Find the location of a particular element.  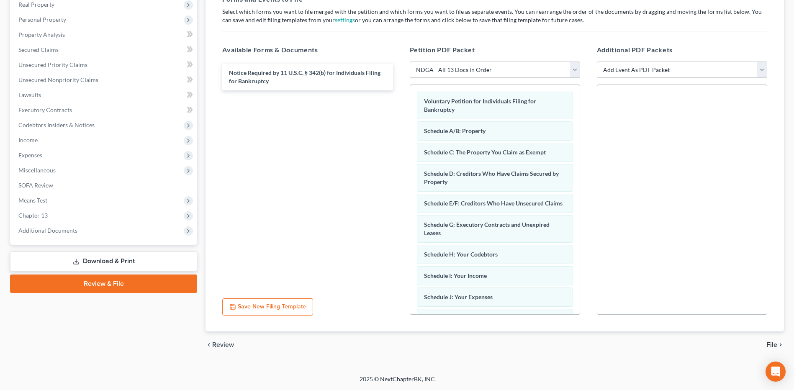

h5: Available Forms & Documents is located at coordinates (307, 50).